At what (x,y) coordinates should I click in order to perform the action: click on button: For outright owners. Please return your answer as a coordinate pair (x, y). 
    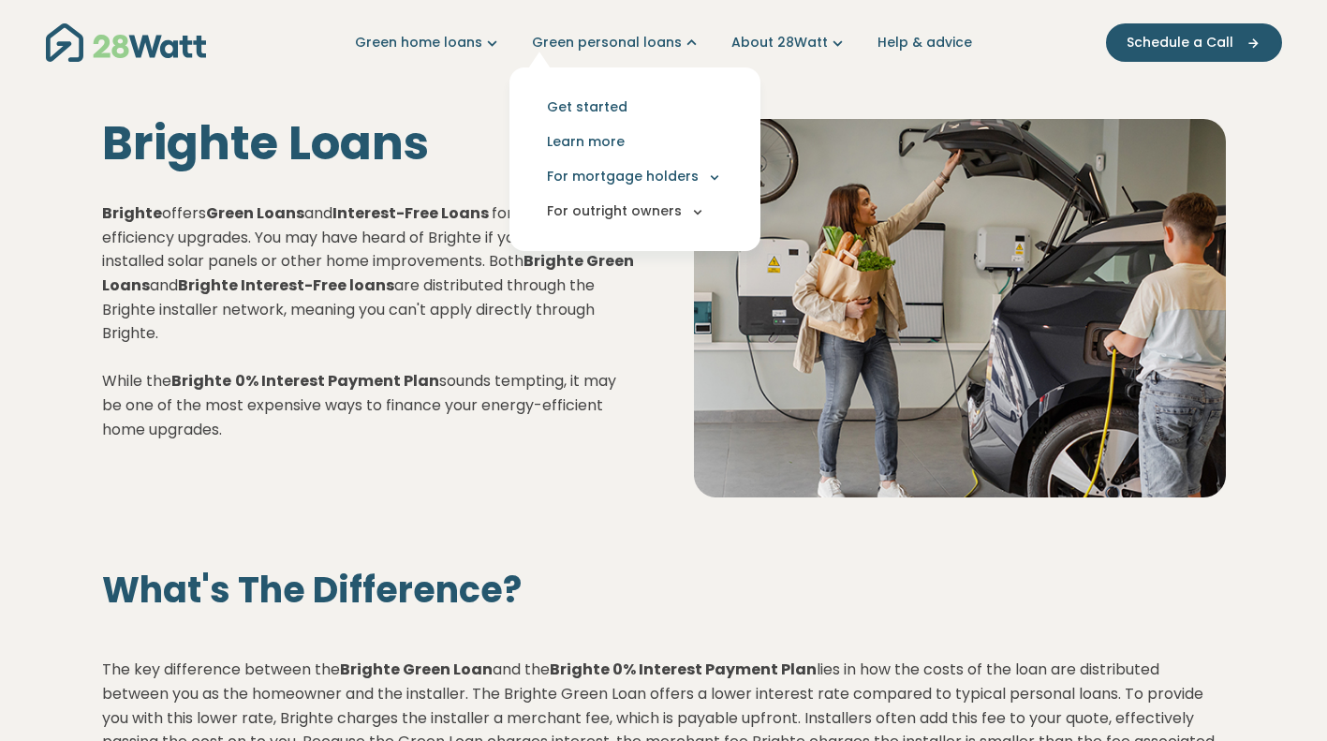
    Looking at the image, I should click on (635, 211).